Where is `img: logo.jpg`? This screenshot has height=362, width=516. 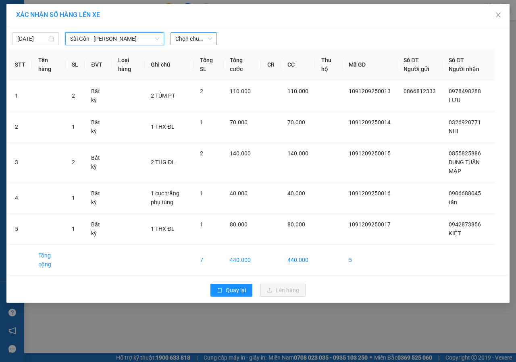
img: logo.jpg is located at coordinates (24, 24).